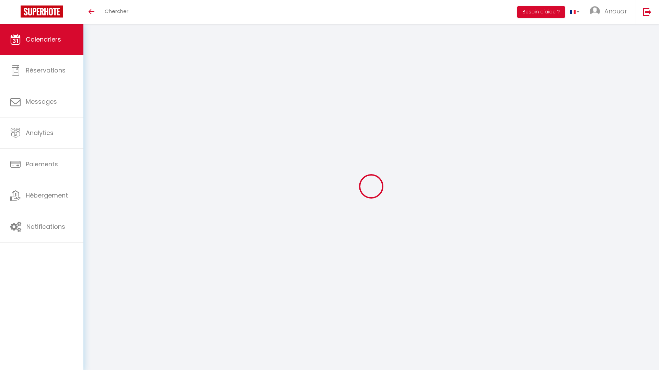 This screenshot has width=659, height=370. What do you see at coordinates (616, 11) in the screenshot?
I see `span: Anouar` at bounding box center [616, 11].